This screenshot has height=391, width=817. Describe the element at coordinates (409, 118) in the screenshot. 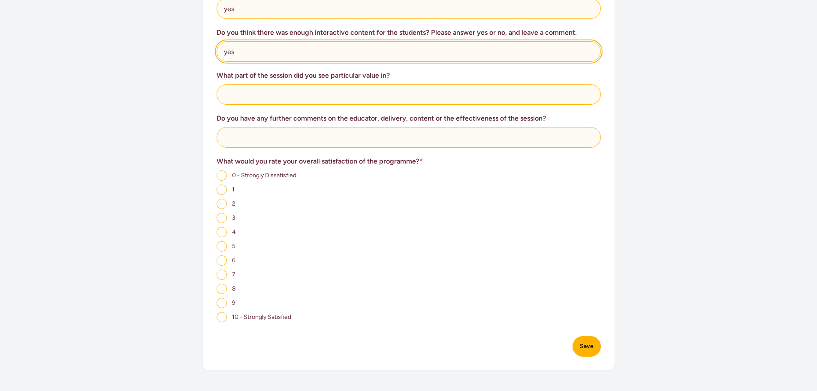

I see `h3: Do you have any further comments on the educator, delivery, content or the effectiveness of the s...` at that location.